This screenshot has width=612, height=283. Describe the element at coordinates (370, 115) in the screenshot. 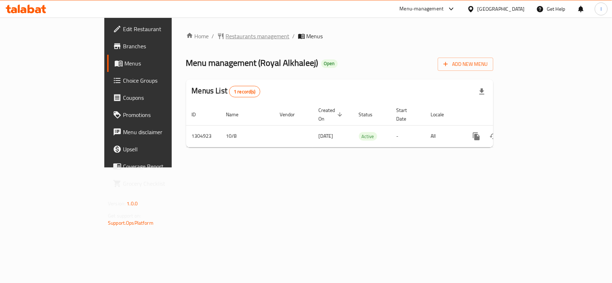

I see `span: Status` at that location.